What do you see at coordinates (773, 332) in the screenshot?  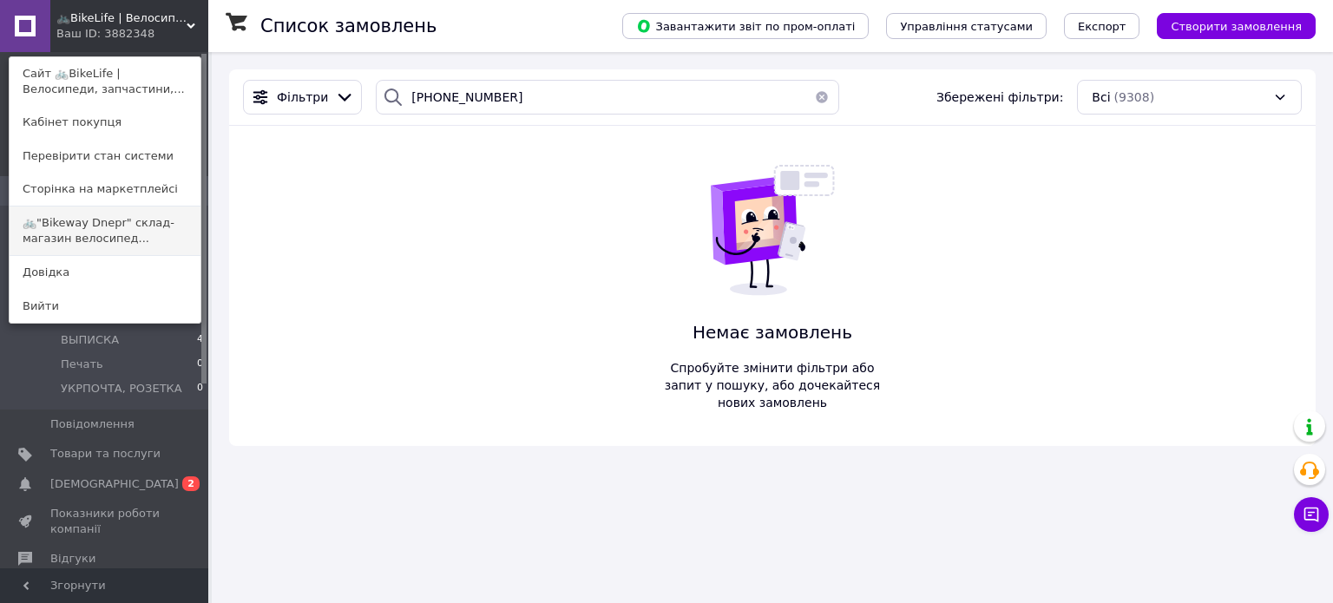 I see `span: Немає замовлень` at bounding box center [773, 332].